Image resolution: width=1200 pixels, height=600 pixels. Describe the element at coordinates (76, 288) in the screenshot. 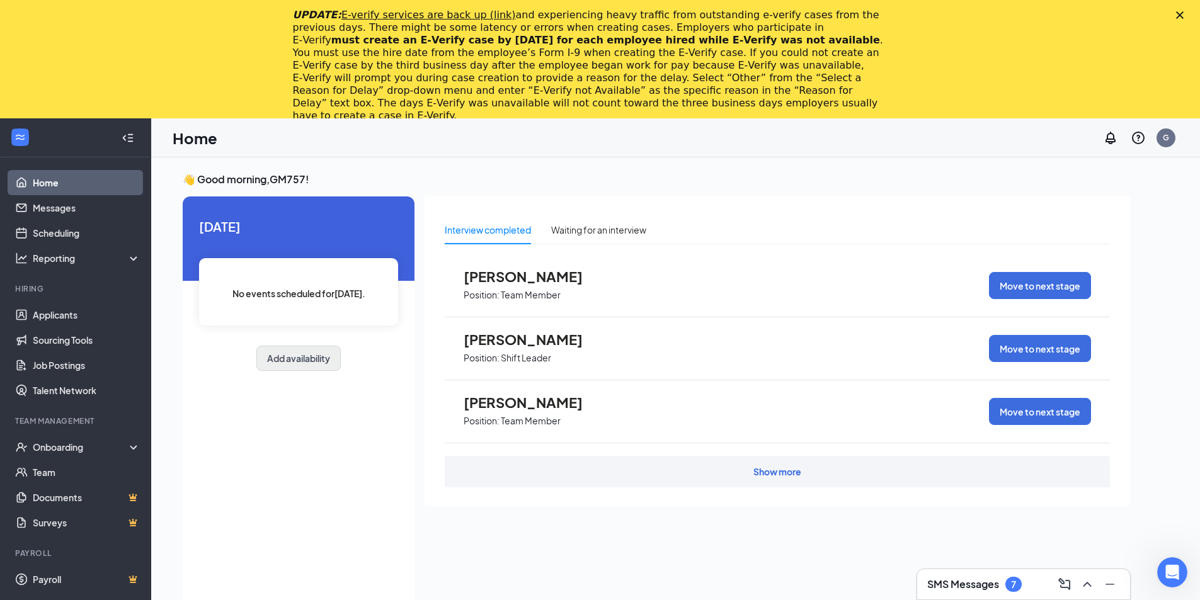

I see `div: Hiring` at that location.